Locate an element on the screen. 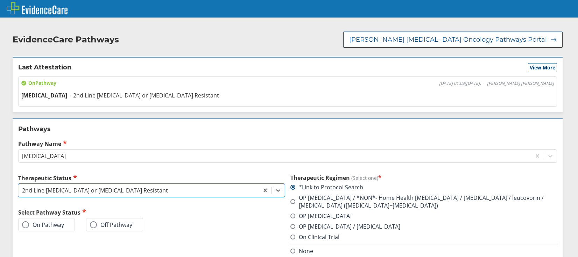 This screenshot has width=578, height=257. label: On Pathway is located at coordinates (43, 224).